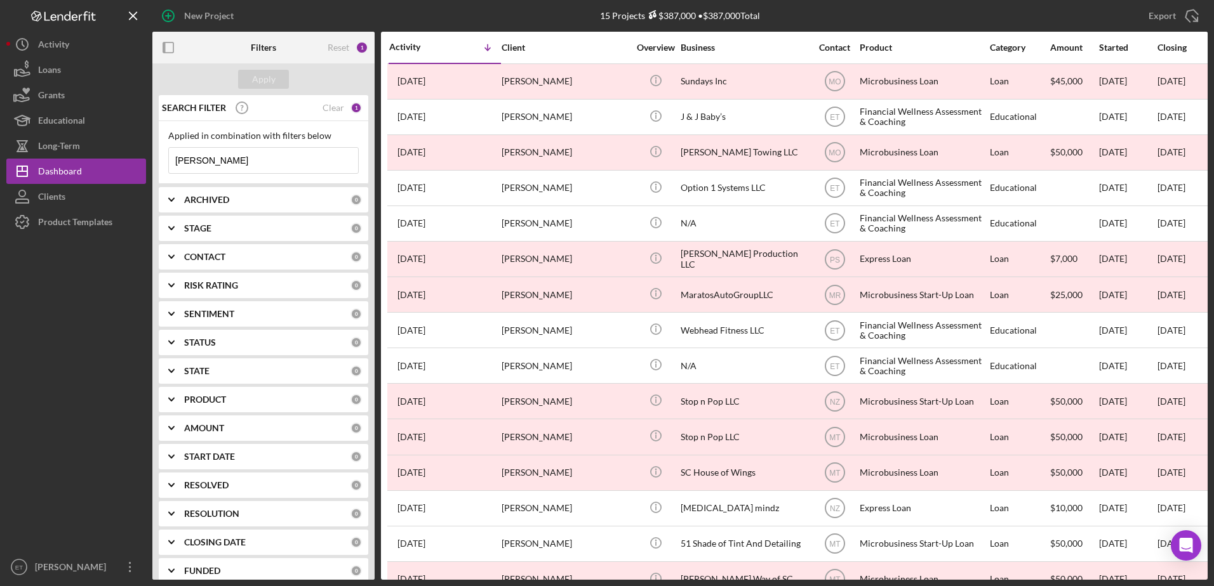  What do you see at coordinates (76, 121) in the screenshot?
I see `button: Educational` at bounding box center [76, 121].